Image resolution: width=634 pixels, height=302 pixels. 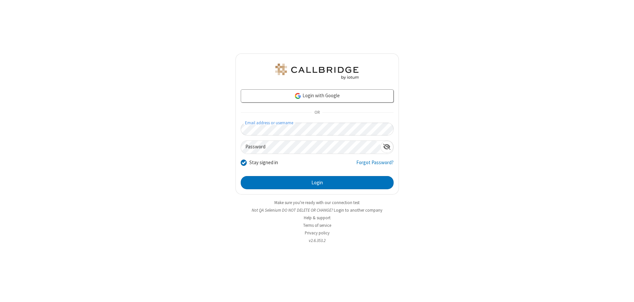 What do you see at coordinates (264, 163) in the screenshot?
I see `label: Stay signed in` at bounding box center [264, 163].